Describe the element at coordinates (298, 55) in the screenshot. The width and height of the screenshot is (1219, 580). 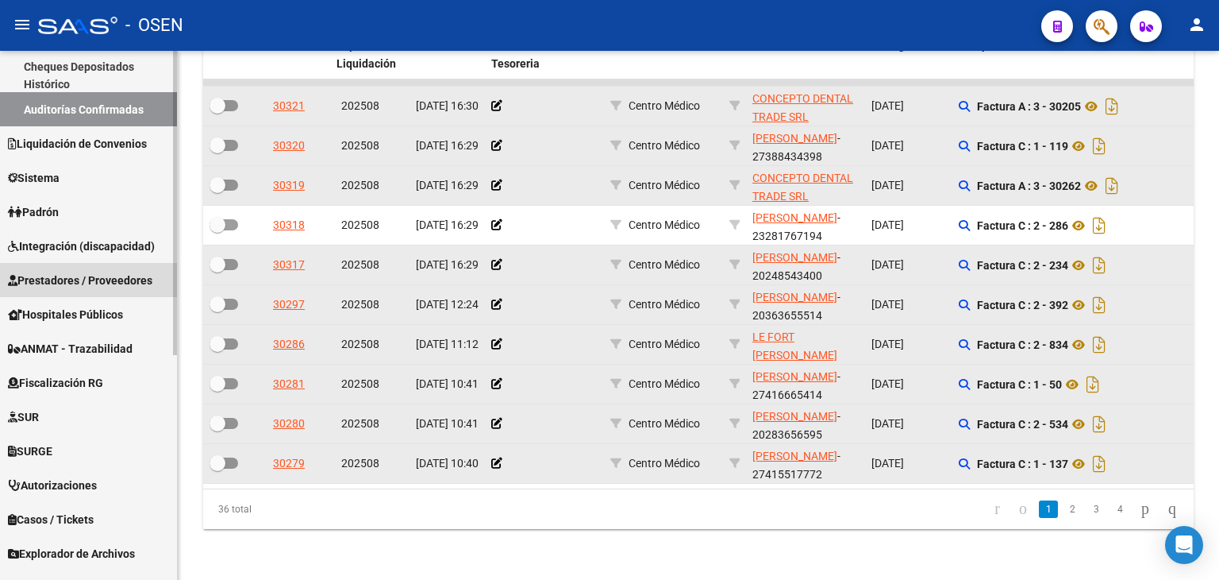
I see `datatable-header-cell: ID` at that location.